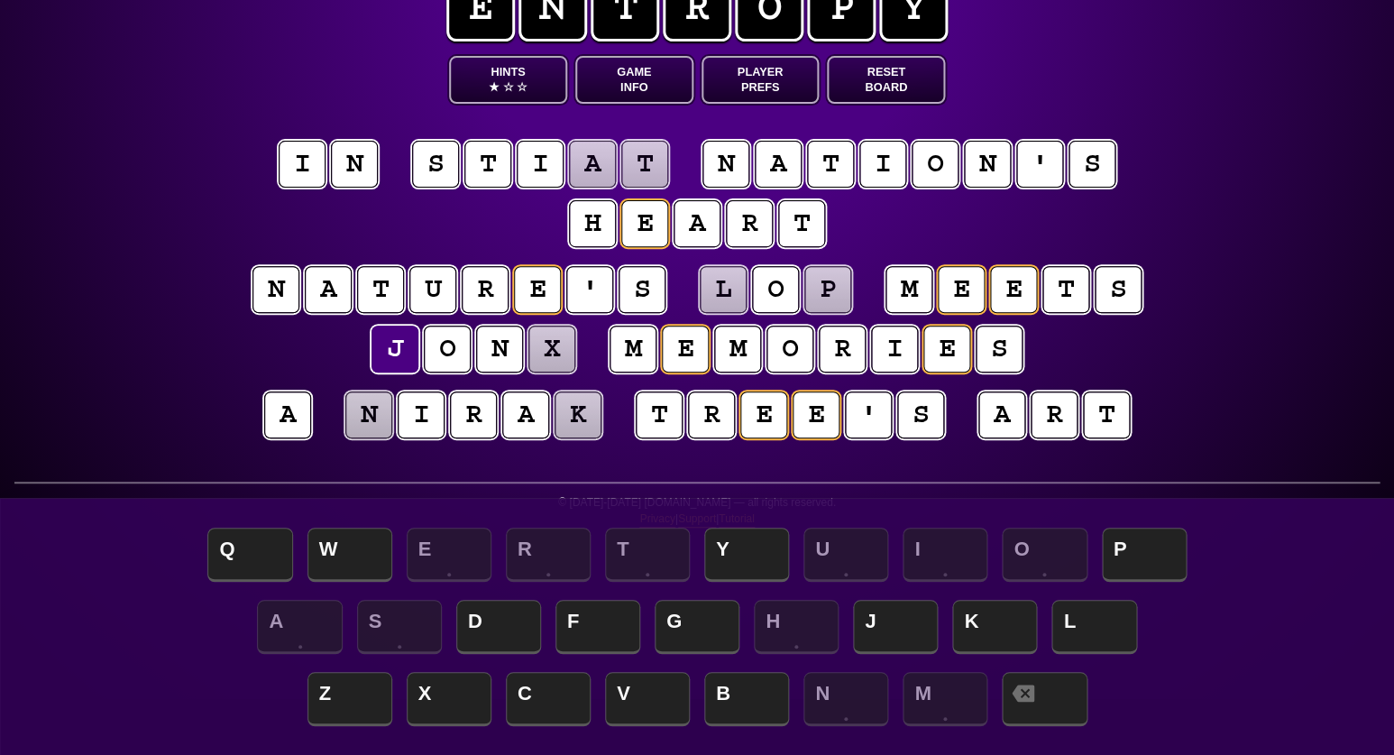  I want to click on button: ResetBoard, so click(886, 79).